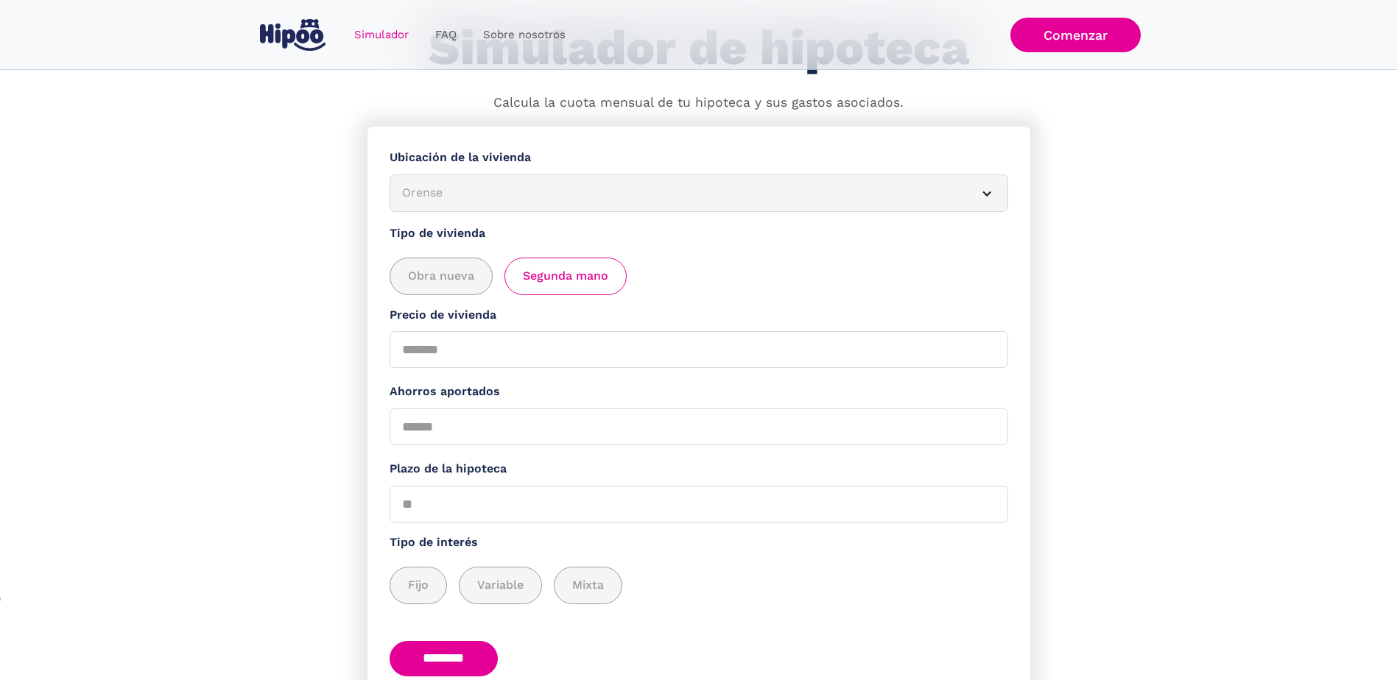 The width and height of the screenshot is (1397, 680). I want to click on span: Variable, so click(500, 585).